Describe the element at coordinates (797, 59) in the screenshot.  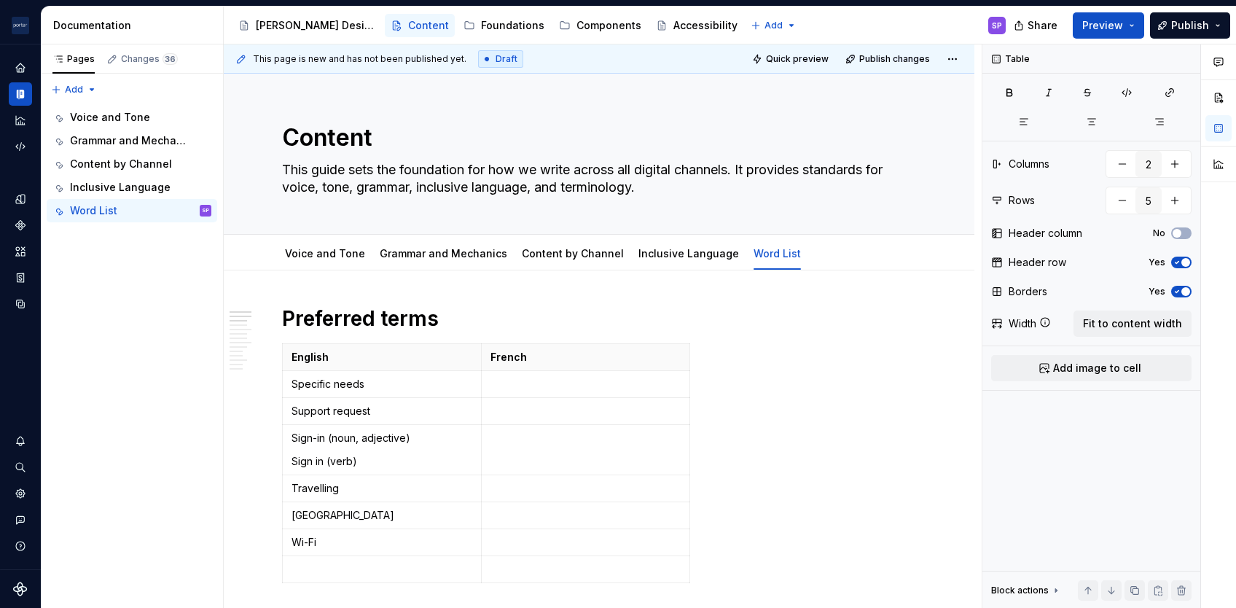
I see `span: Quick preview` at that location.